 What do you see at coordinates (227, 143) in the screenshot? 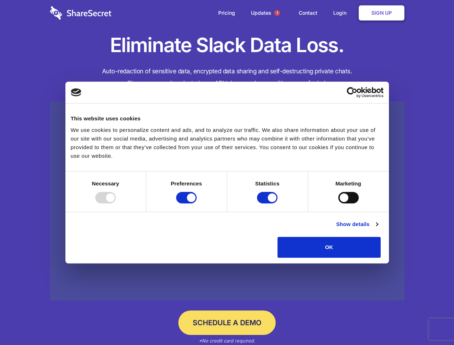
I see `div: We use cookies to personalize content and ads, and to analyze our traffic. We also share informat...` at bounding box center [227, 143].